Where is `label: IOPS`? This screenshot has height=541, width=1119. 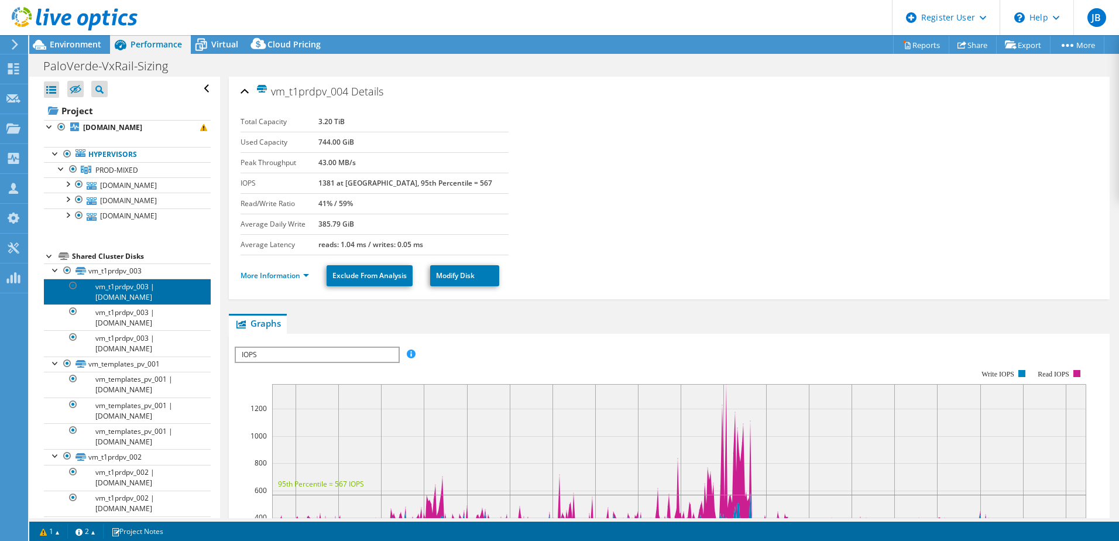 label: IOPS is located at coordinates (279, 183).